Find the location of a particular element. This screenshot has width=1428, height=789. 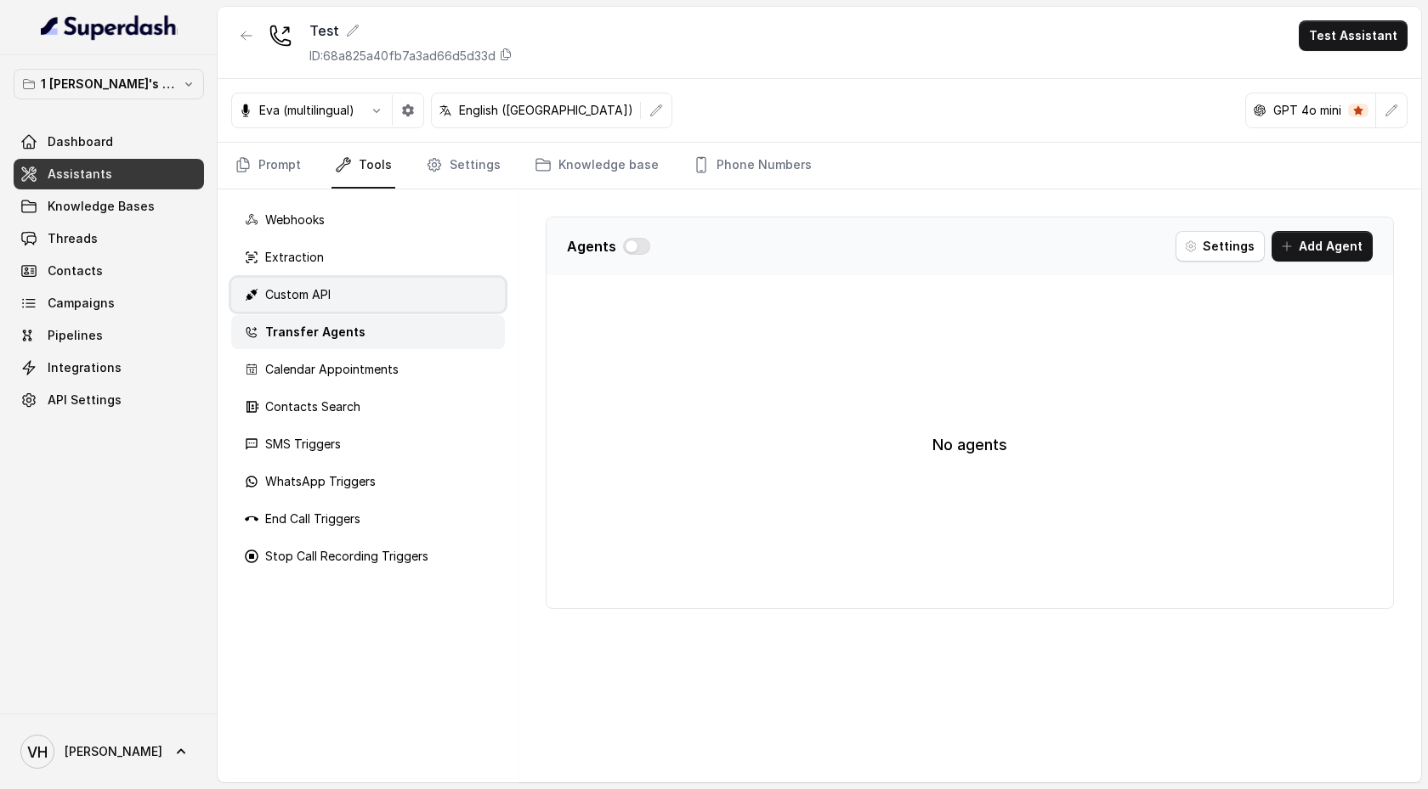

p: No agents is located at coordinates (970, 445).